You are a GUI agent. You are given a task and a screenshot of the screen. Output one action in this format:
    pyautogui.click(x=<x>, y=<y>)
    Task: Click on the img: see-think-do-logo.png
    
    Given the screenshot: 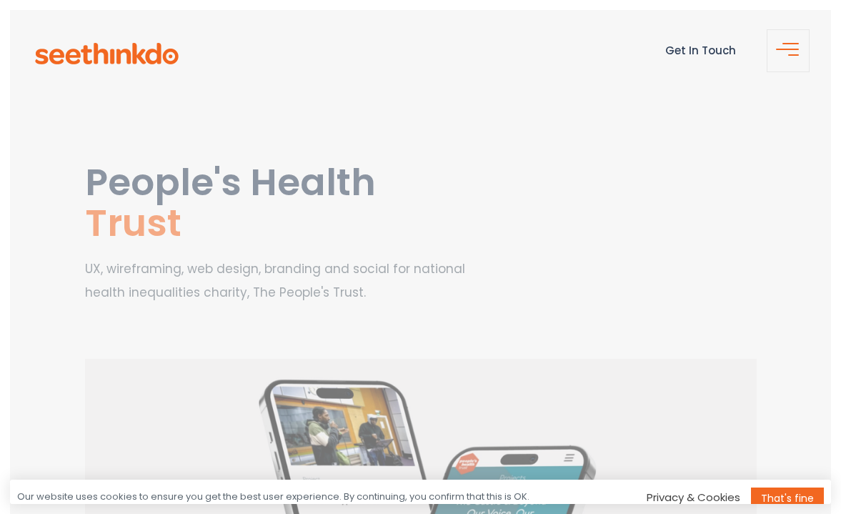 What is the action you would take?
    pyautogui.click(x=107, y=54)
    